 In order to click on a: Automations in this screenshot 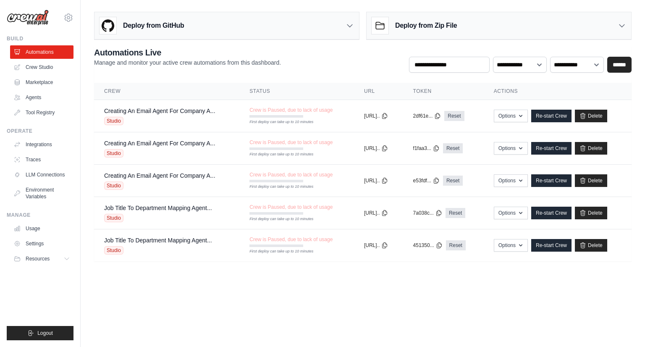, I will do `click(42, 52)`.